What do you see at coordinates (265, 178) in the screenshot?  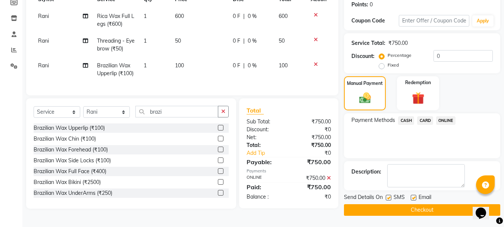 I see `div: ONLINE` at bounding box center [265, 178].